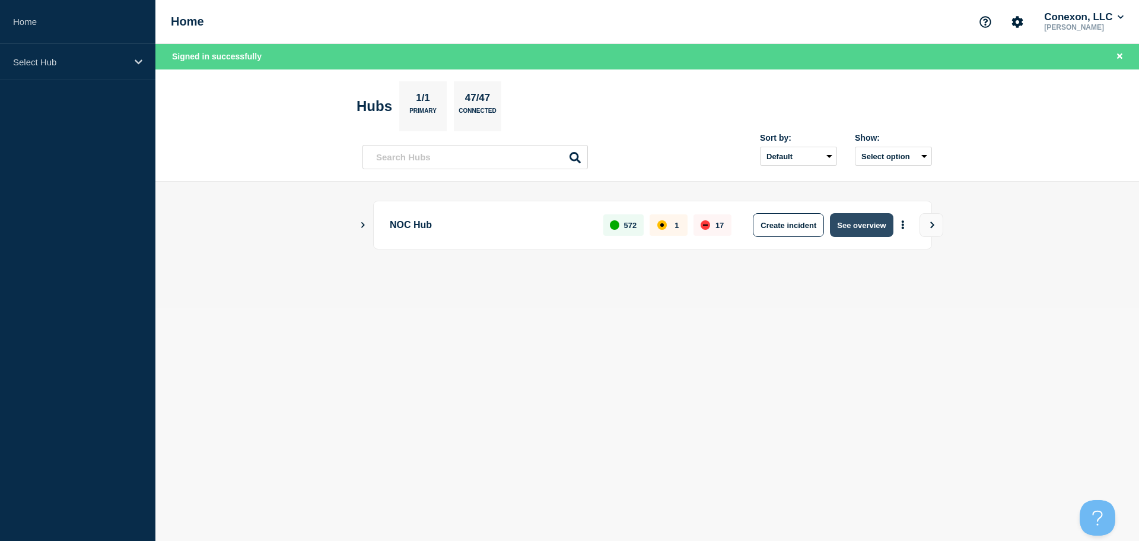  What do you see at coordinates (70, 62) in the screenshot?
I see `p: Select Hub` at bounding box center [70, 62].